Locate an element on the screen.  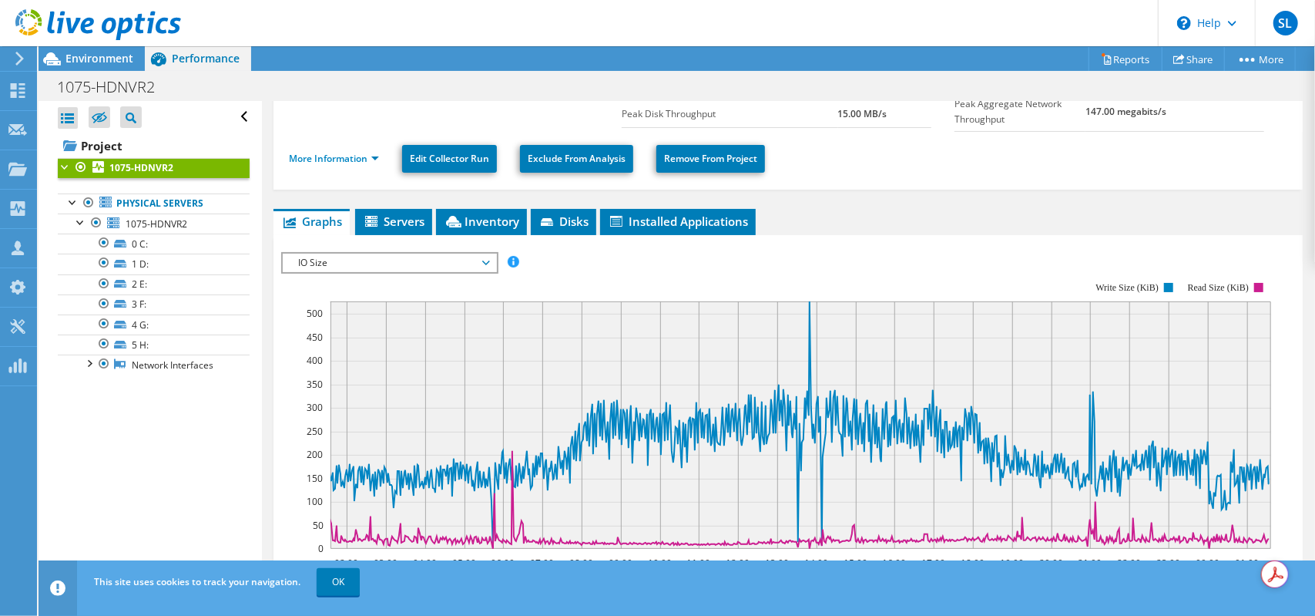
label: Peak Aggregate Network Throughput is located at coordinates (1020, 112).